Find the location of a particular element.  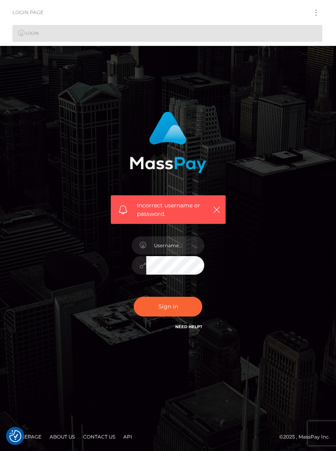

a: Login Page is located at coordinates (28, 12).